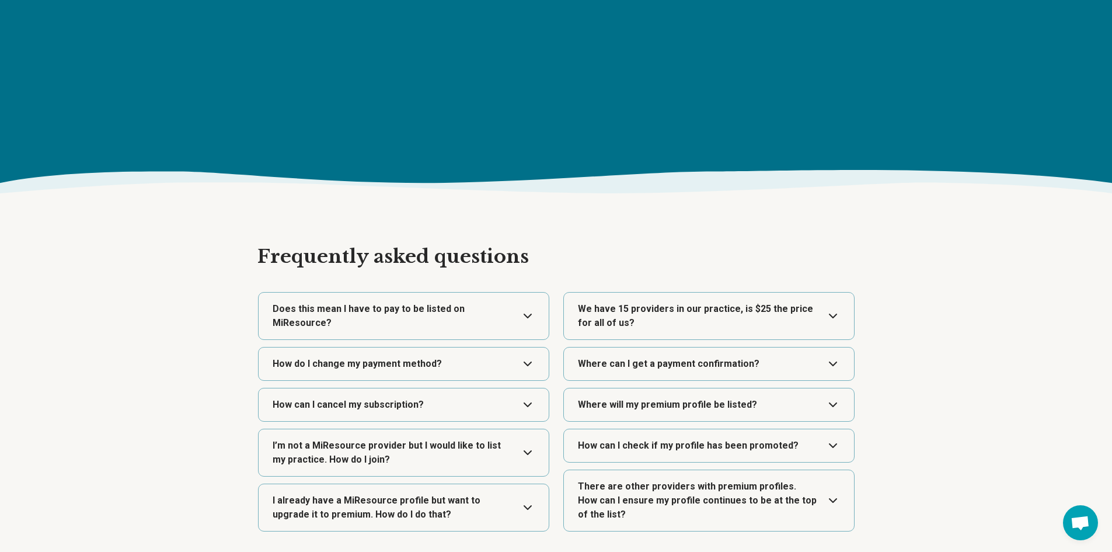  What do you see at coordinates (403, 316) in the screenshot?
I see `dt: Does this mean I have to pay to be listed on MiResource?` at bounding box center [403, 316].